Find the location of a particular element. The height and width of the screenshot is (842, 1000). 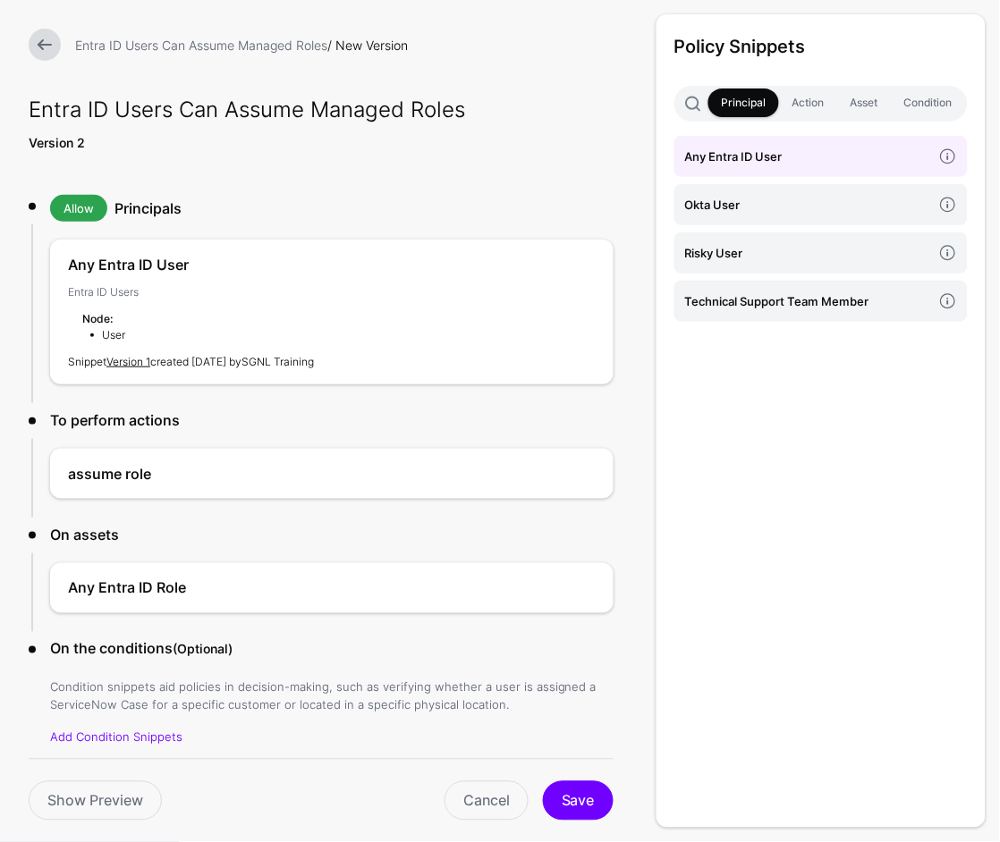

h3: Policy Snippets is located at coordinates (821, 46).